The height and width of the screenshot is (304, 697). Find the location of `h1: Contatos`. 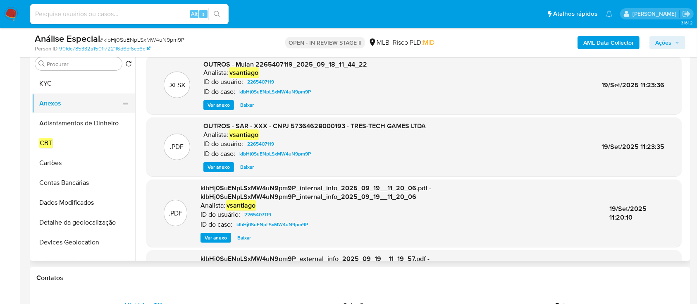

h1: Contatos is located at coordinates (360, 278).